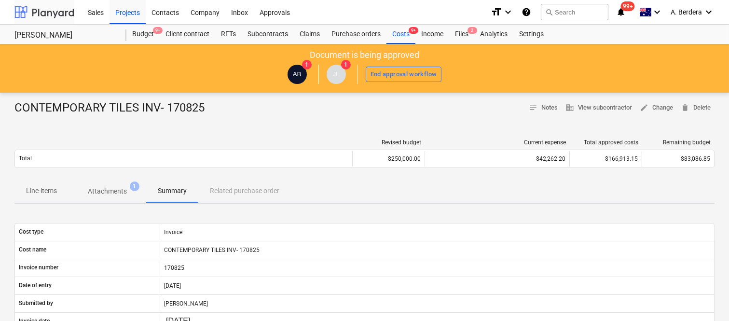  Describe the element at coordinates (25, 158) in the screenshot. I see `p: Total` at that location.